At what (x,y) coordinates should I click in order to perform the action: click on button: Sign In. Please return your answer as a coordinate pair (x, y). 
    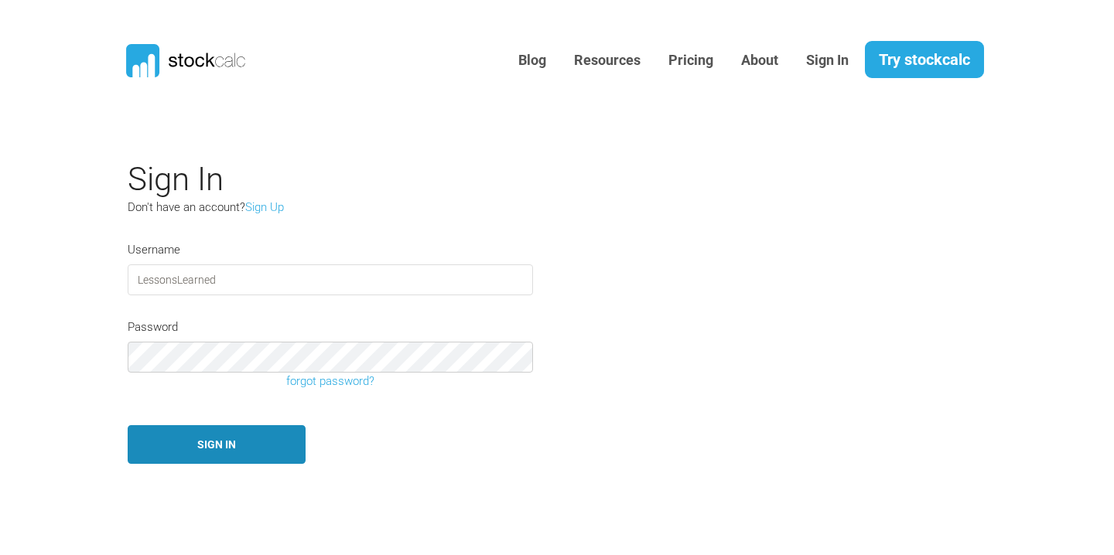
    Looking at the image, I should click on (217, 445).